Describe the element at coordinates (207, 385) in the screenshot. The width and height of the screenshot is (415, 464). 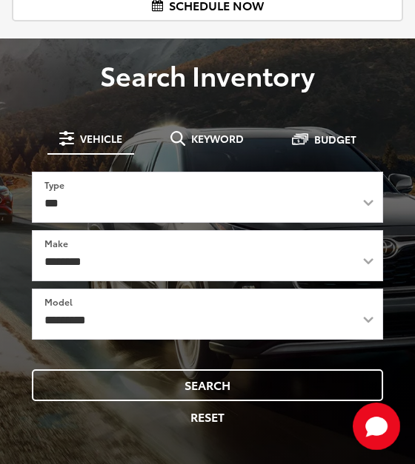
I see `button: Search` at that location.